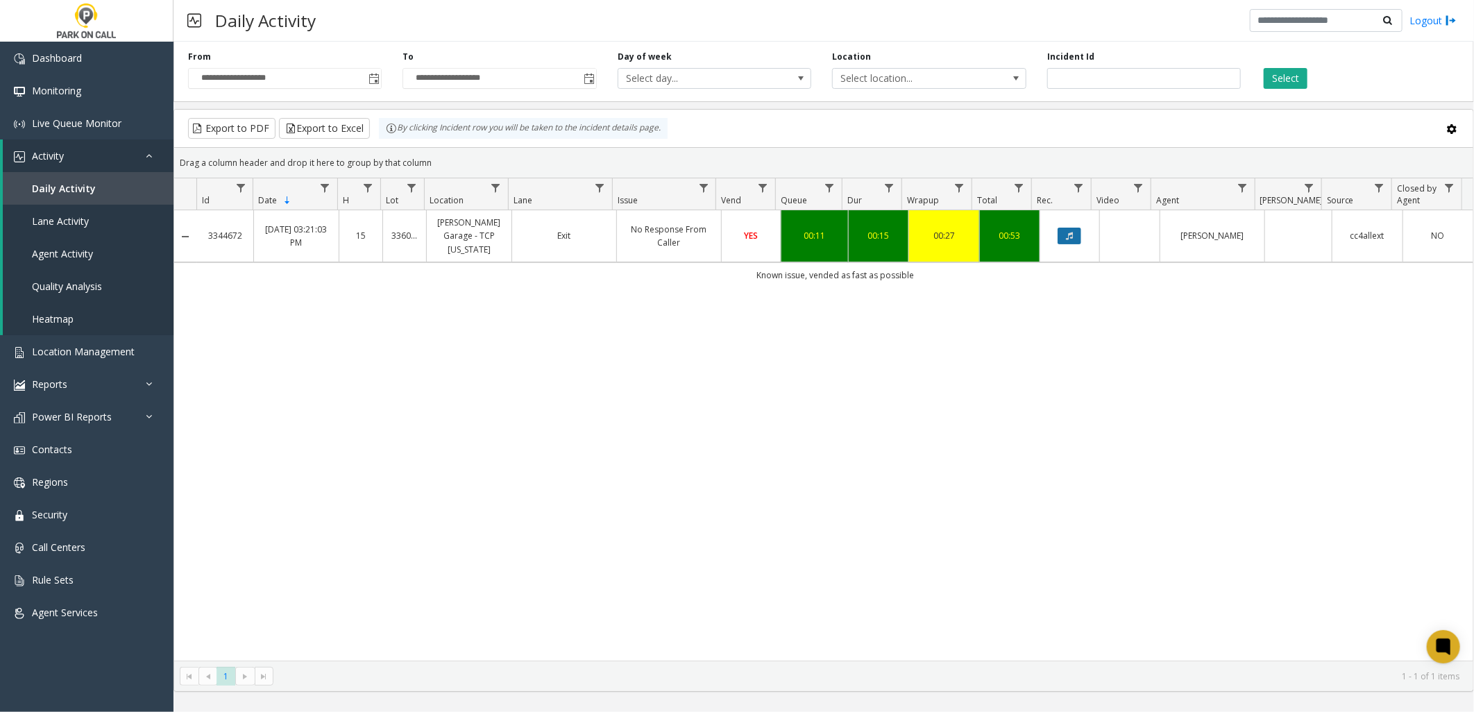  What do you see at coordinates (361, 235) in the screenshot?
I see `a: 15` at bounding box center [361, 235].